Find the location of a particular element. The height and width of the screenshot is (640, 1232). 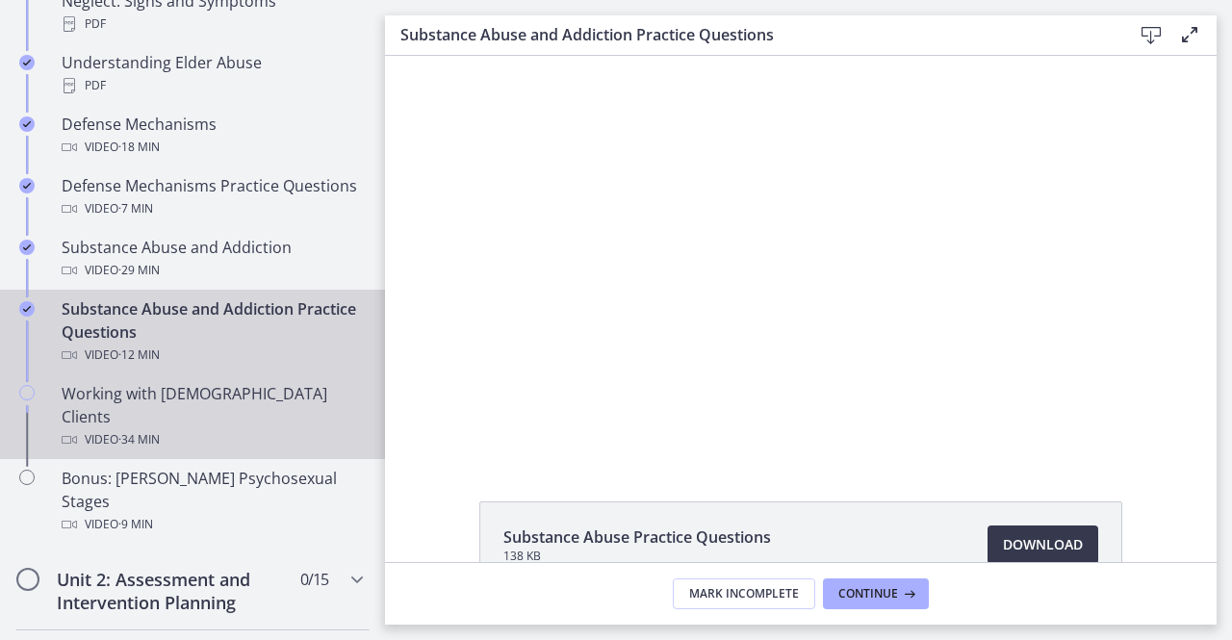

span: · 29 min is located at coordinates (139, 270).